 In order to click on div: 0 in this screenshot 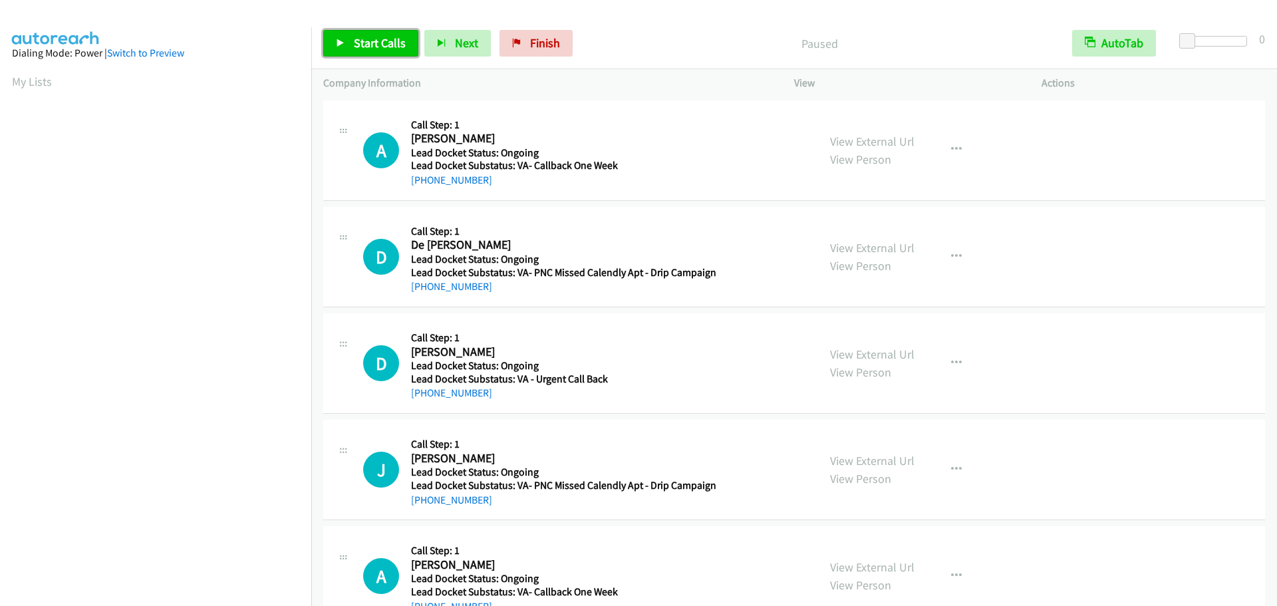, I will do `click(1261, 39)`.